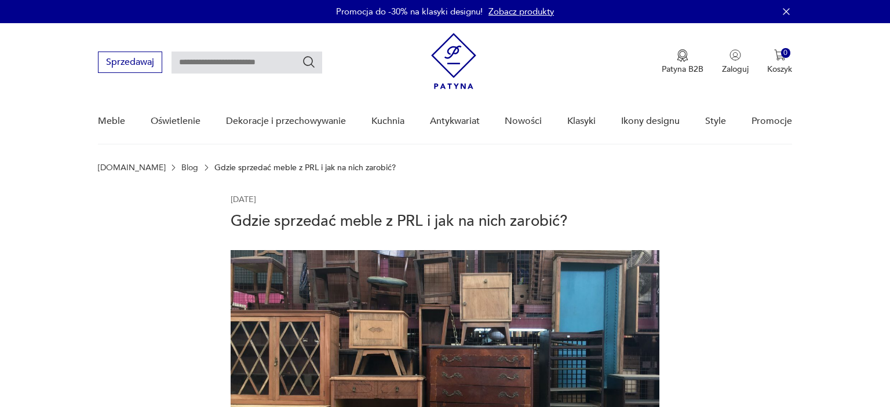  I want to click on a: Sprzedawaj, so click(130, 63).